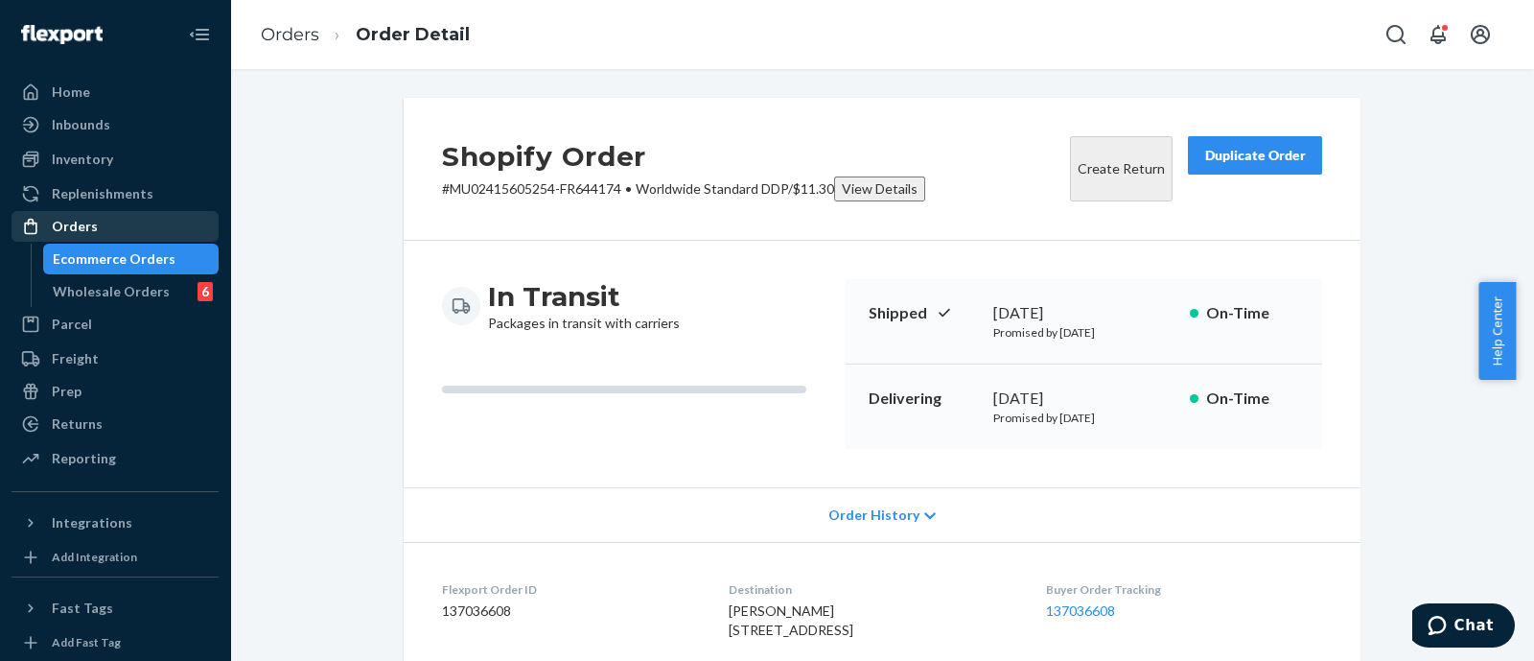 This screenshot has width=1534, height=661. Describe the element at coordinates (86, 641) in the screenshot. I see `div: Add Fast Tag` at that location.